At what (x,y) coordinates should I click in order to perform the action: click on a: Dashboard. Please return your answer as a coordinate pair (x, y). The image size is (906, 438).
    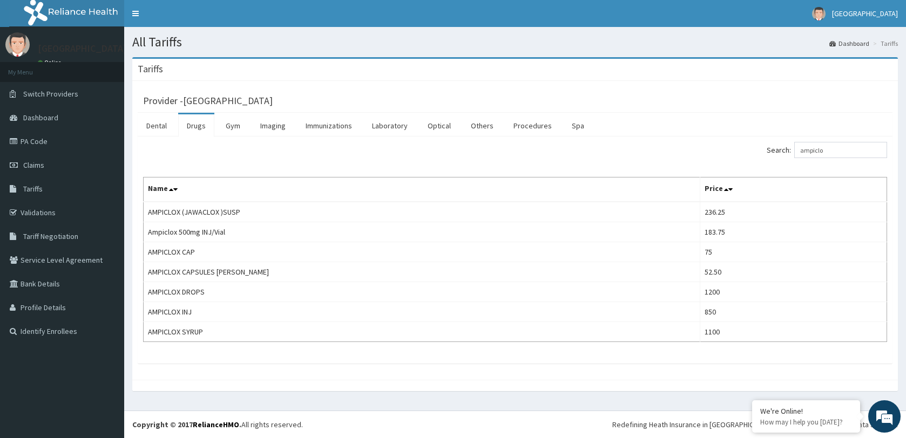
    Looking at the image, I should click on (849, 43).